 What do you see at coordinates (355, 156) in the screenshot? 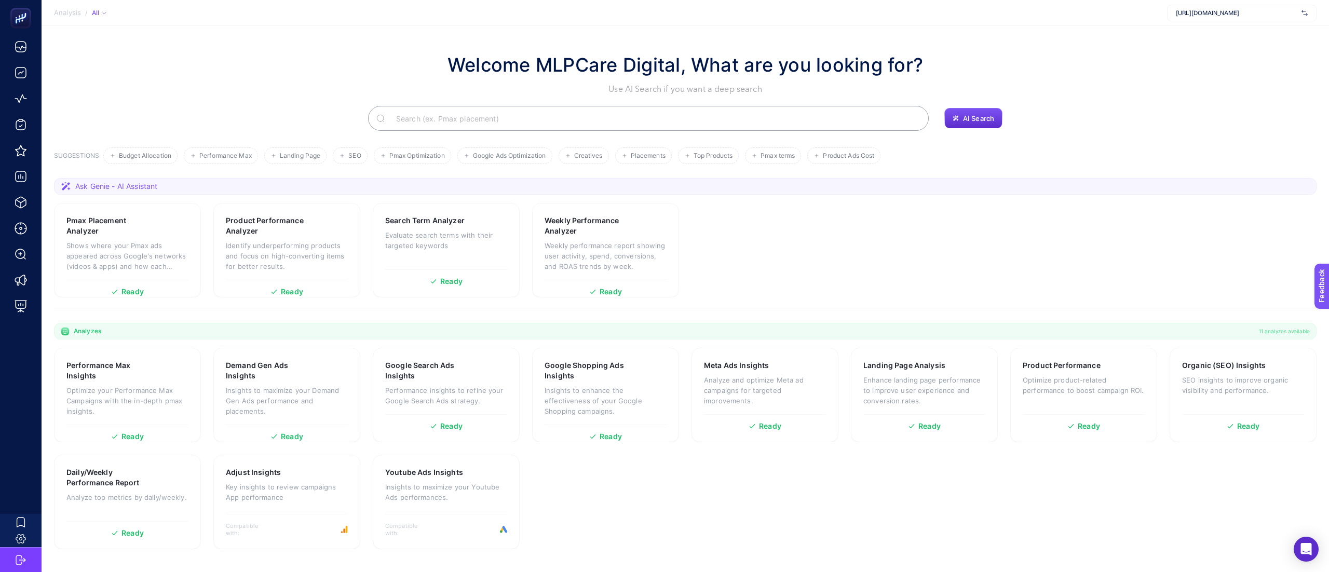
I see `span: SEO` at bounding box center [355, 156].